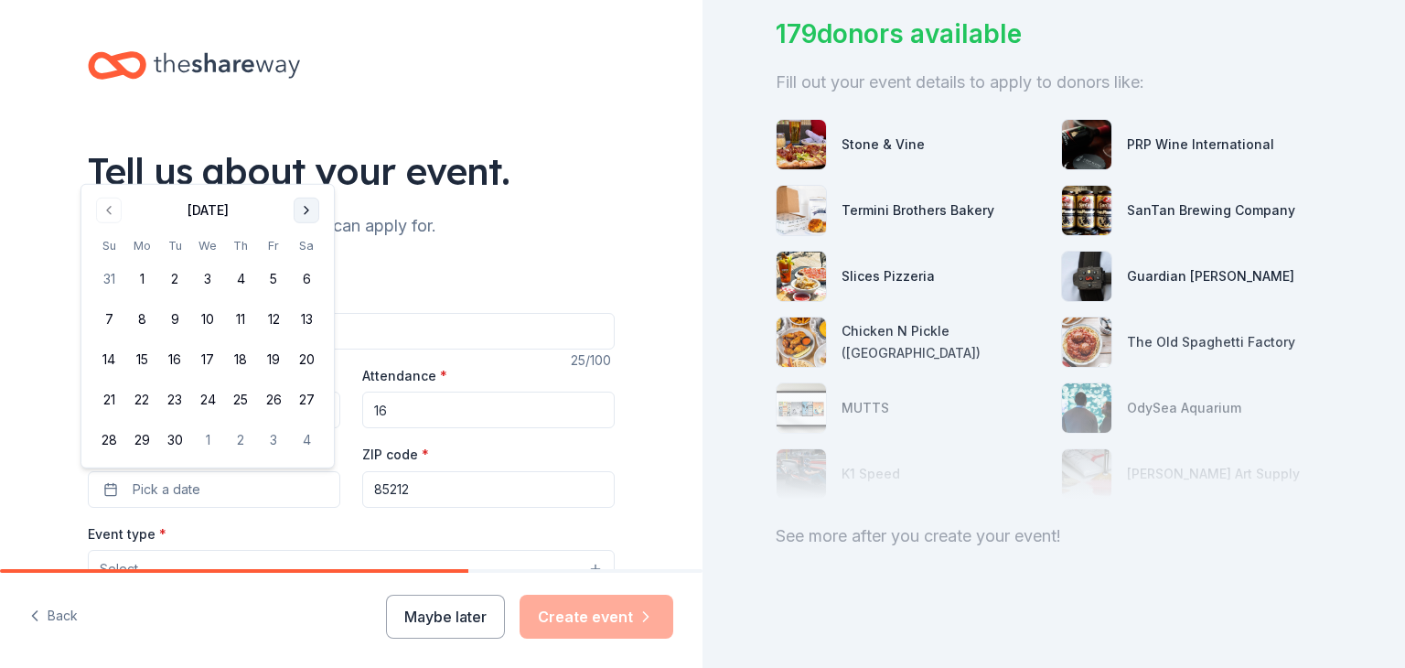  What do you see at coordinates (274, 359) in the screenshot?
I see `button: 19` at bounding box center [274, 359].